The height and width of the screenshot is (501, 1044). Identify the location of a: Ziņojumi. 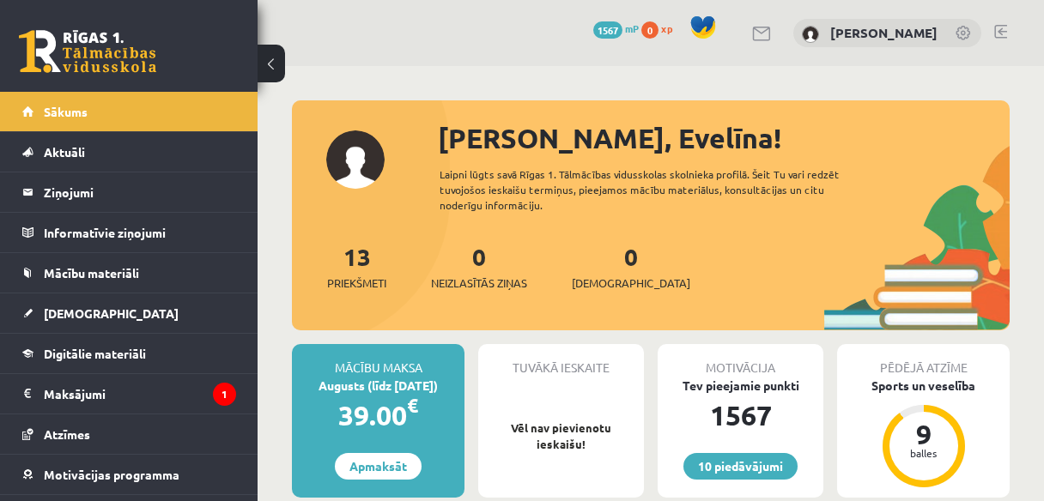
(129, 192).